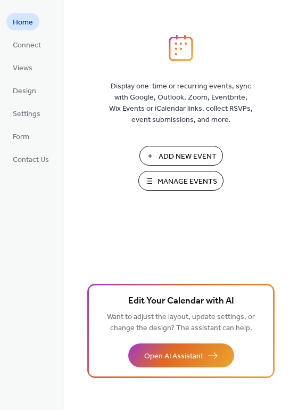 Image resolution: width=298 pixels, height=410 pixels. Describe the element at coordinates (181, 103) in the screenshot. I see `span: Display one-time or recurring events, sync with Google, Outlook, Zoom, Eventbrite, Wix Events or ...` at that location.